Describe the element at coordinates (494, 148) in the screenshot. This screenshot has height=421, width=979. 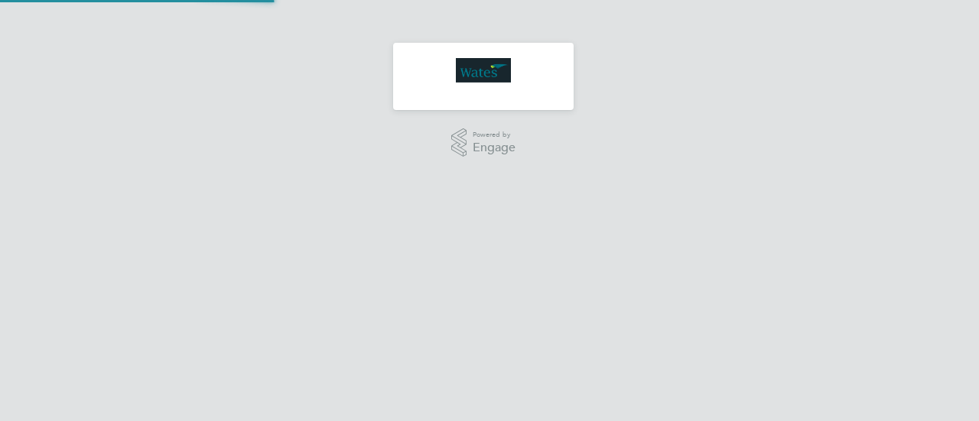
I see `span: Engage` at that location.